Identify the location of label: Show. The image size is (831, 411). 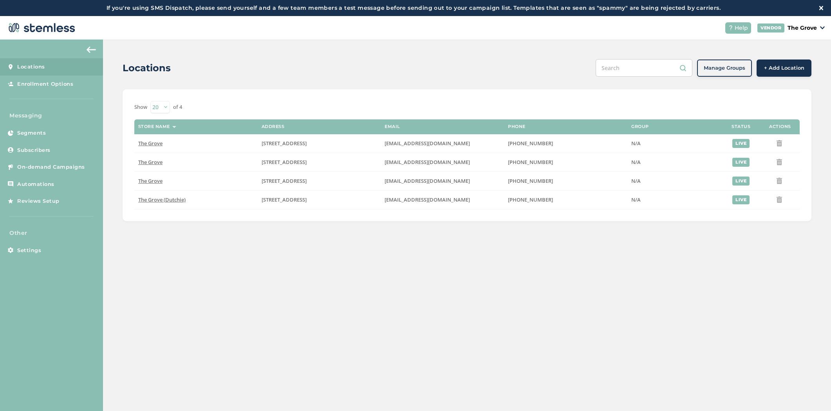
(141, 107).